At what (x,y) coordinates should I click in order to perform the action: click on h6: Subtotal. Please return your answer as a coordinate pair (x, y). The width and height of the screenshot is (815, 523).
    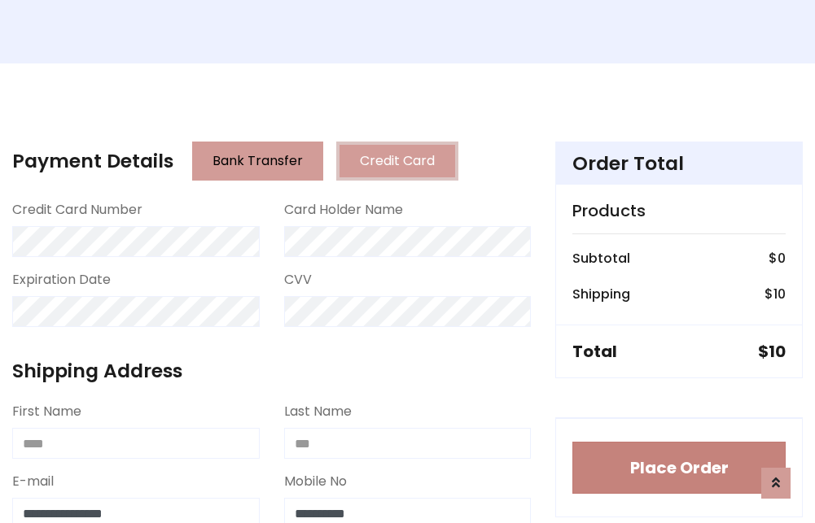
    Looking at the image, I should click on (601, 258).